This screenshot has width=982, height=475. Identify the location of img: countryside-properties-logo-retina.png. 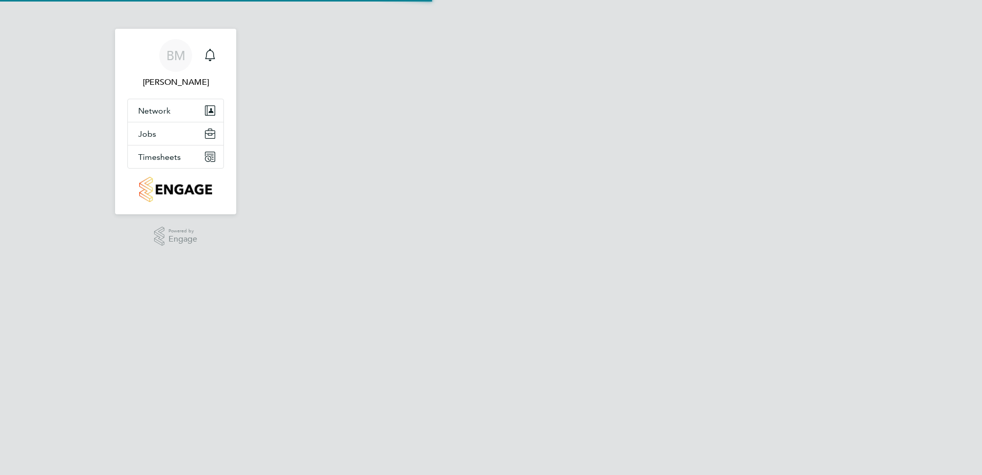
(175, 189).